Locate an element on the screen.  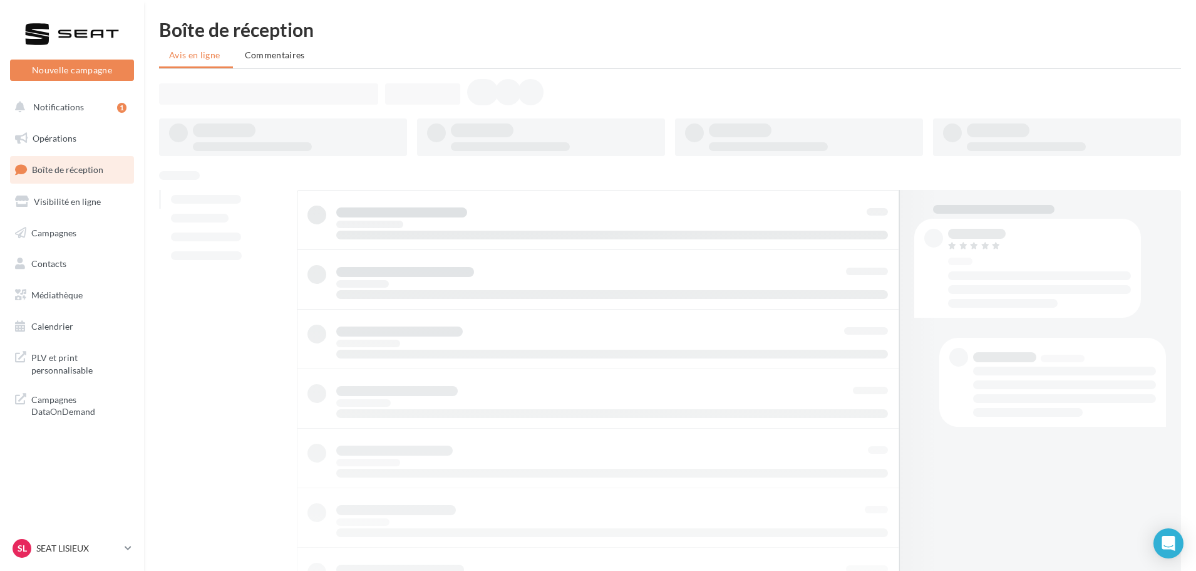
a: SL SEAT LISIEUX is located at coordinates (72, 548).